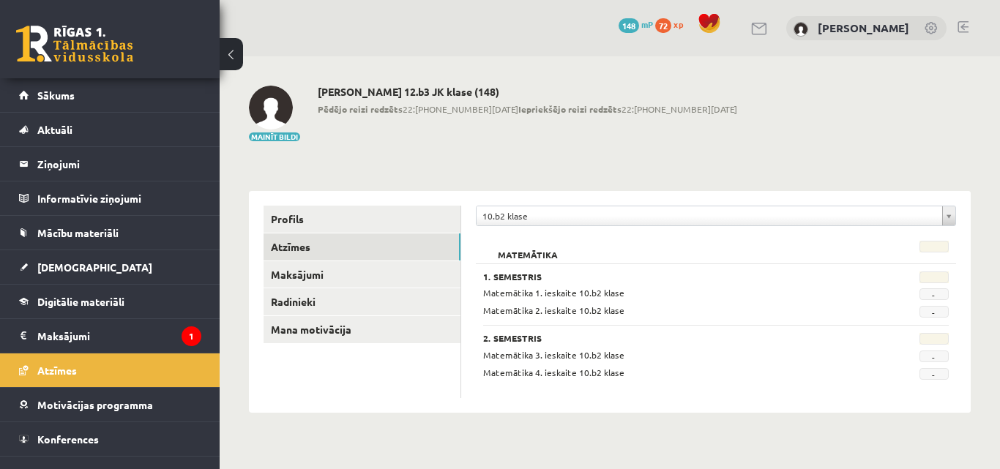 The width and height of the screenshot is (1000, 469). Describe the element at coordinates (629, 26) in the screenshot. I see `span: 148` at that location.